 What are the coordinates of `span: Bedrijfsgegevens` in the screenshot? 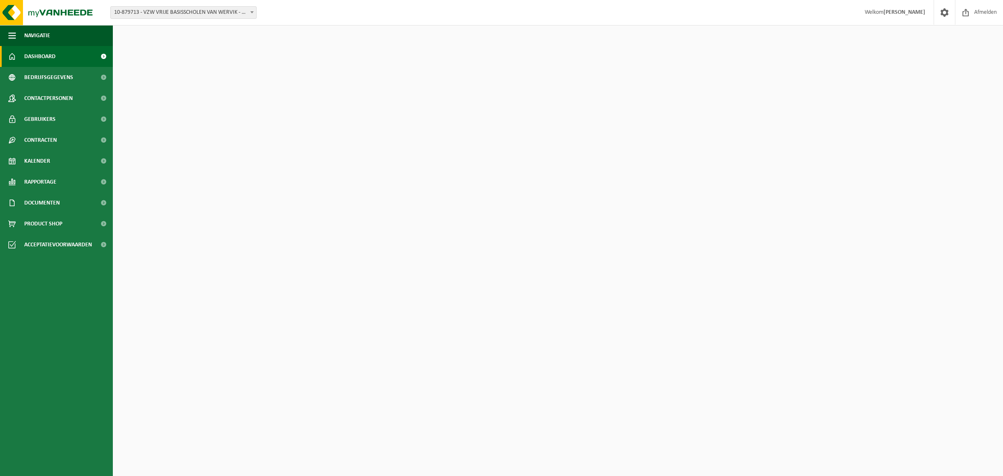 It's located at (48, 77).